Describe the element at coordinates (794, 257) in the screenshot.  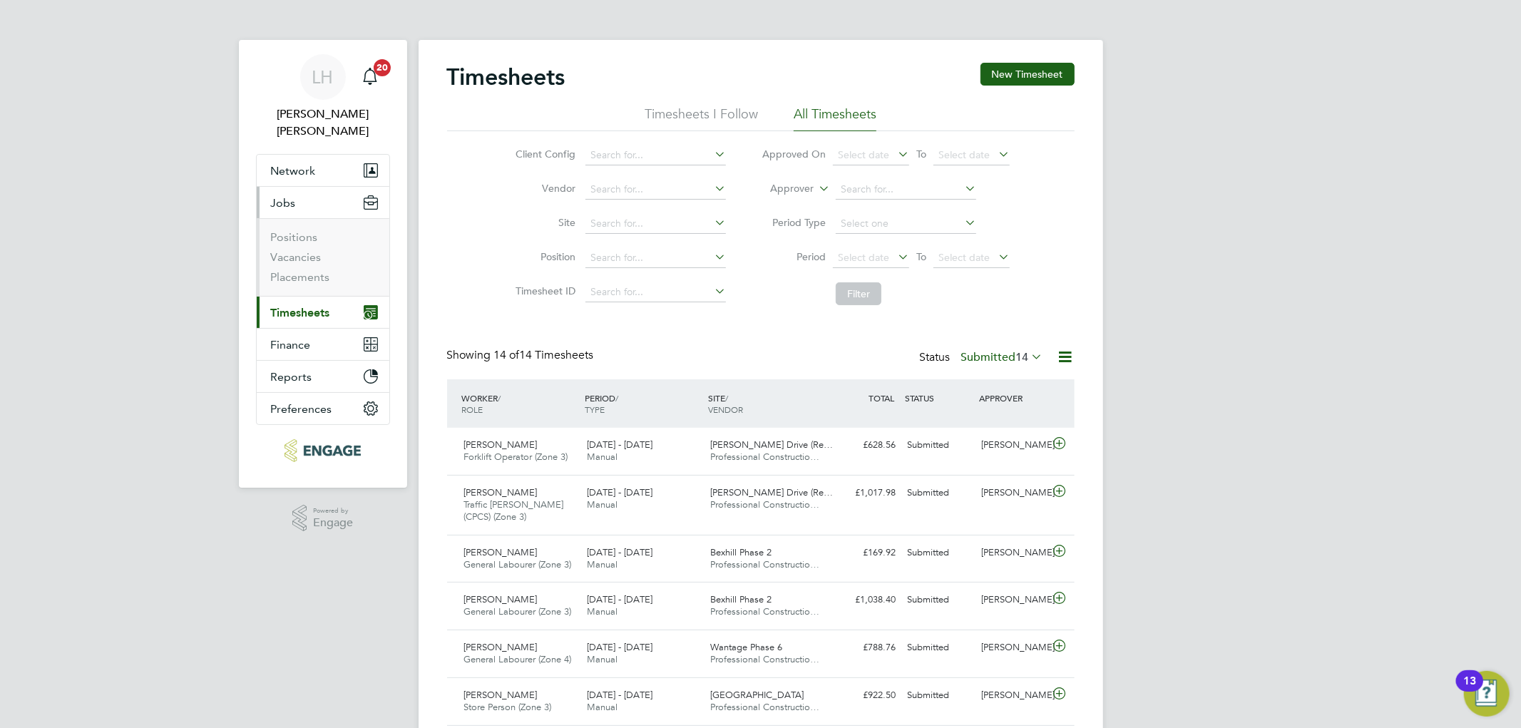
I see `label: Period` at that location.